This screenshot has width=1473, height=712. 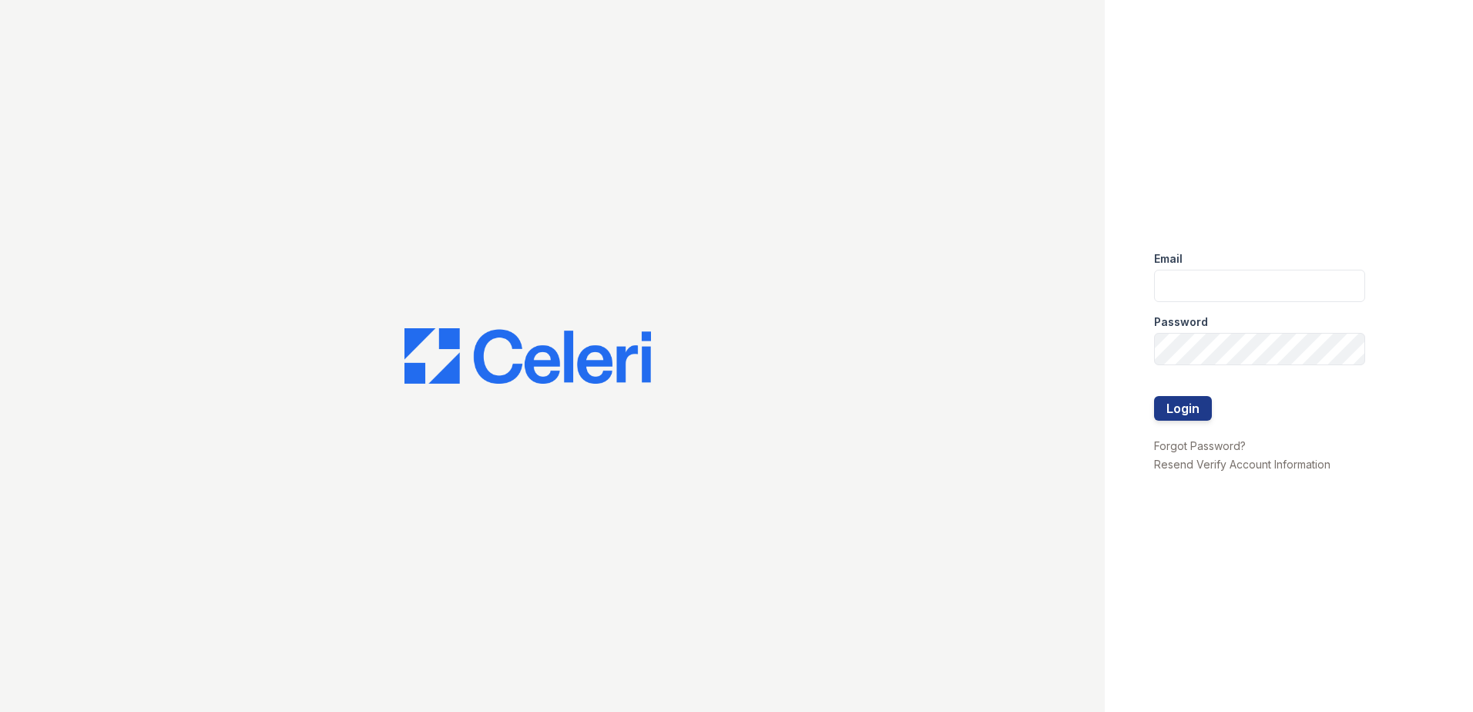 What do you see at coordinates (1182, 408) in the screenshot?
I see `button: Login` at bounding box center [1182, 408].